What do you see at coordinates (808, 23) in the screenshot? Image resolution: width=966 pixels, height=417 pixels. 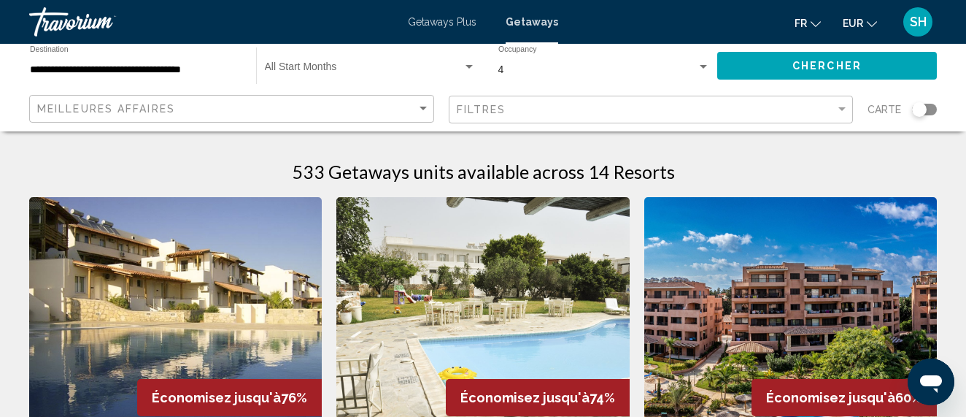 I see `button: Change language` at bounding box center [808, 23].